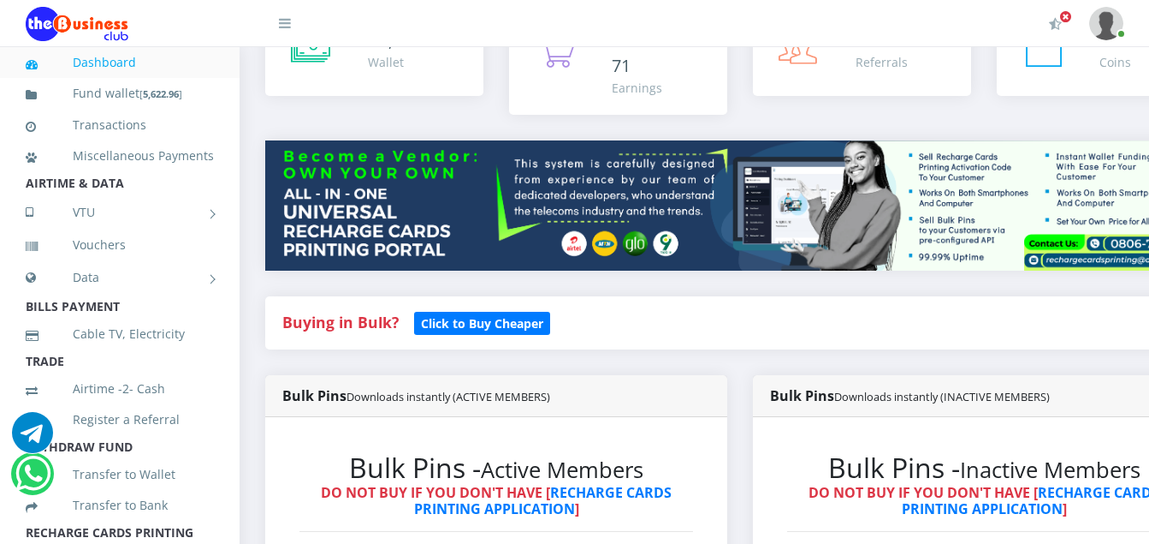 This screenshot has height=544, width=1149. What do you see at coordinates (77, 24) in the screenshot?
I see `img: Logo` at bounding box center [77, 24].